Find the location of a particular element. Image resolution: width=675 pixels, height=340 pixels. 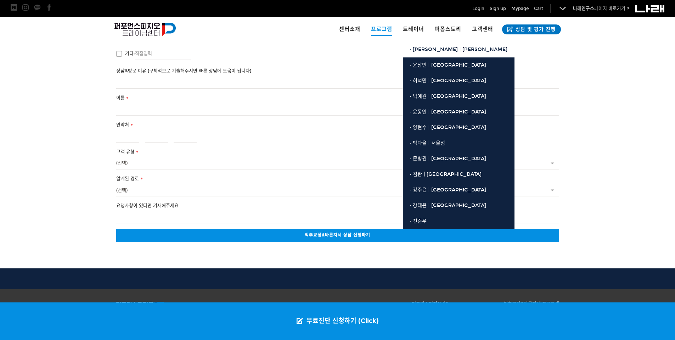

a: Cart is located at coordinates (539, 9).